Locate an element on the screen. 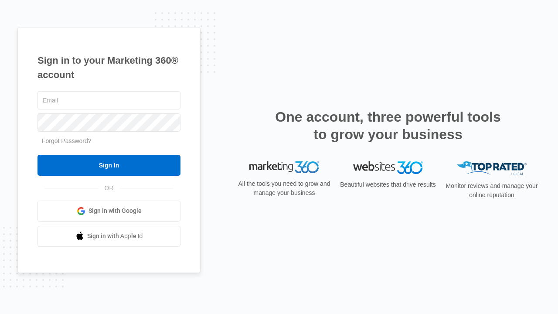 Image resolution: width=558 pixels, height=314 pixels. p: Monitor reviews and manage your online reputation is located at coordinates (492, 191).